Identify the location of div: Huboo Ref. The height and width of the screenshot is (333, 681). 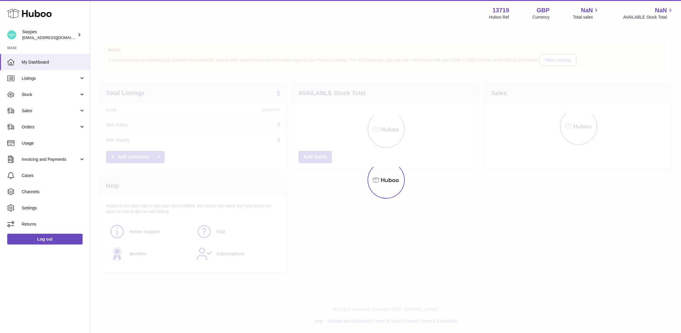
(499, 17).